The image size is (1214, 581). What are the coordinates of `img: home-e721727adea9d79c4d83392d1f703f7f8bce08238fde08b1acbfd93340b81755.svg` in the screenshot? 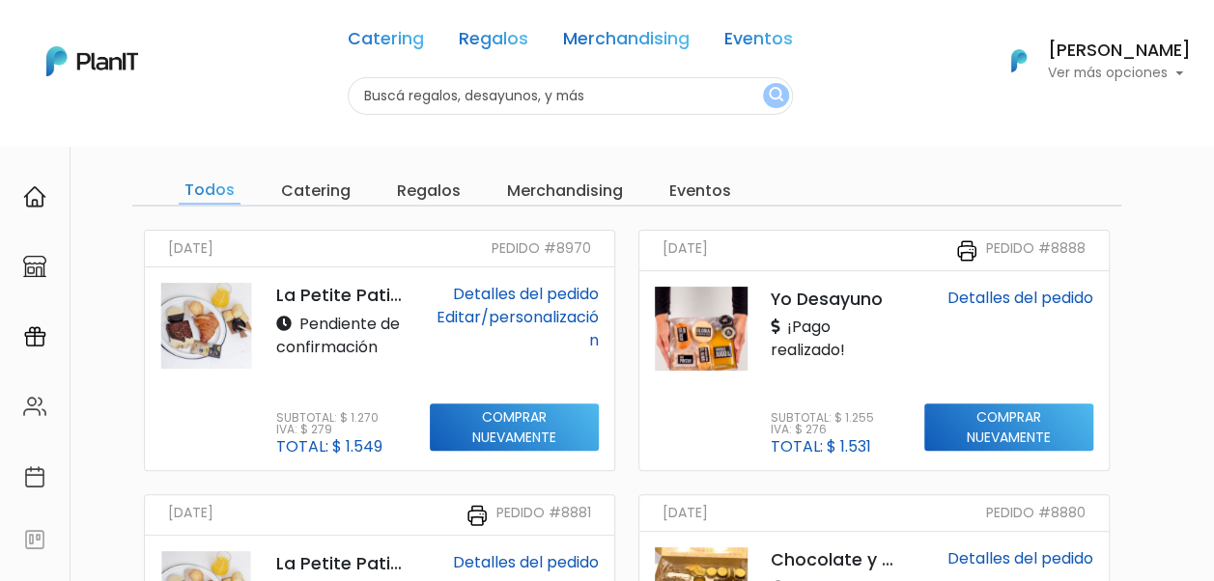 It's located at (35, 197).